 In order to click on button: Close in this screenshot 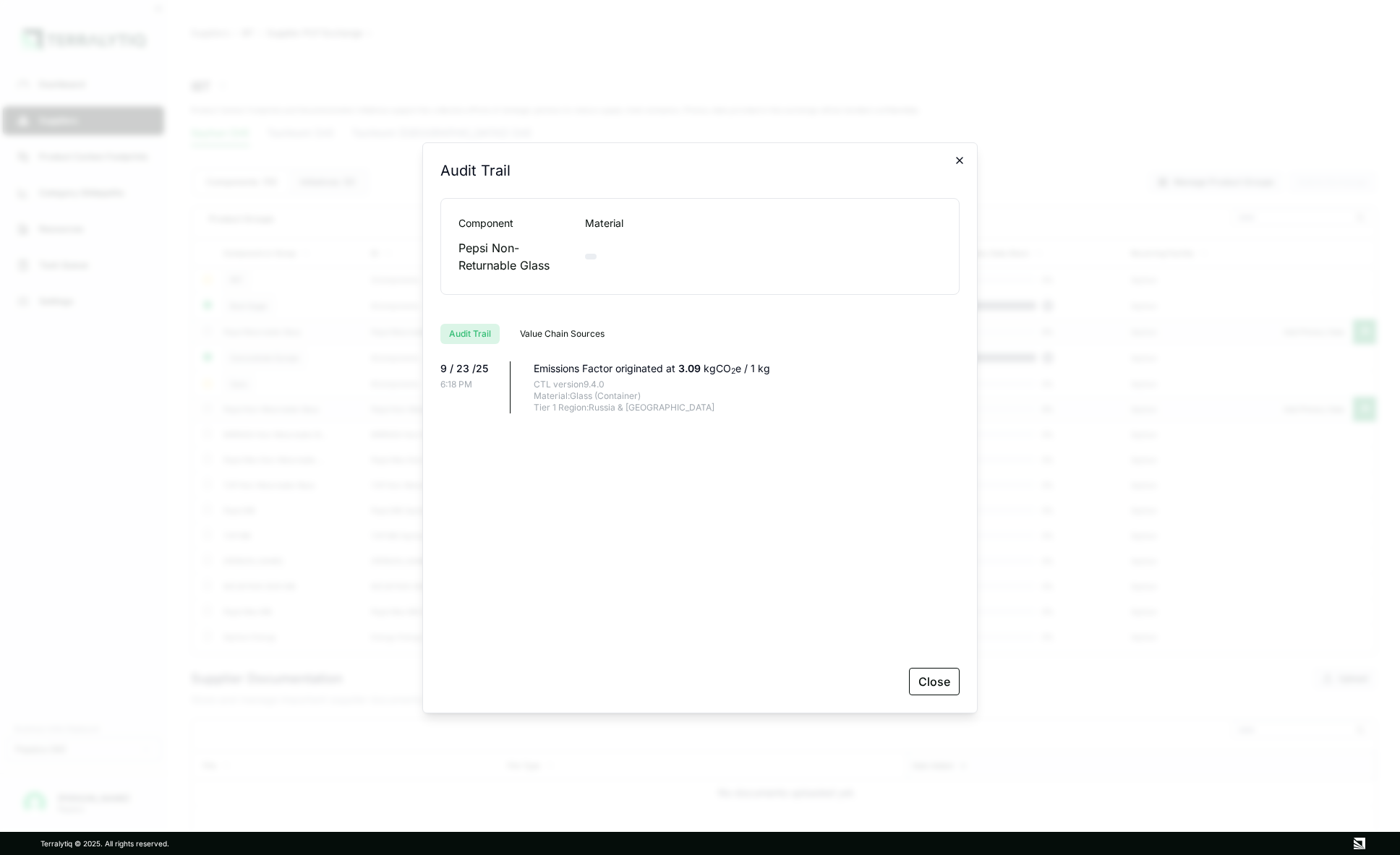, I will do `click(935, 682)`.